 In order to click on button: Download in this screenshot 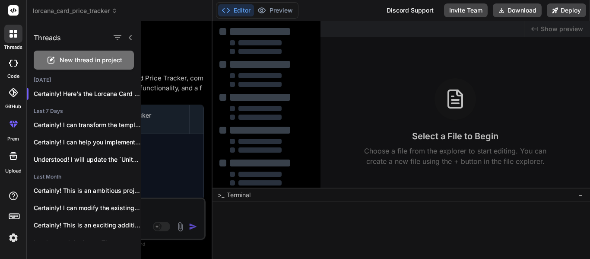, I will do `click(517, 10)`.